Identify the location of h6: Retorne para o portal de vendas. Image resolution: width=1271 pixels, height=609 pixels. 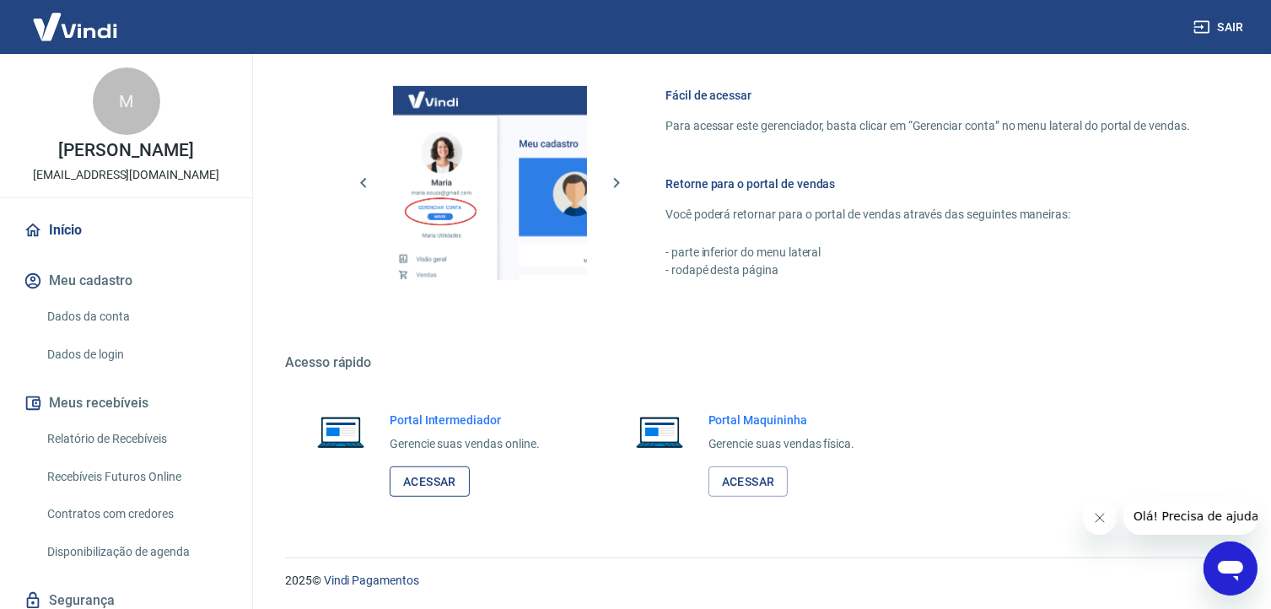
(928, 184).